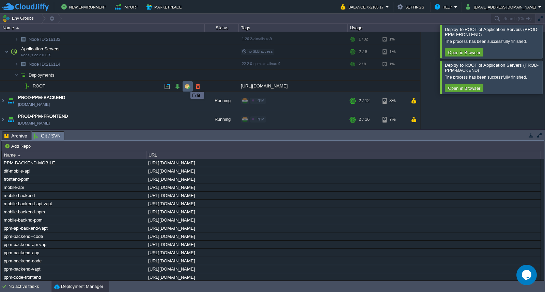  Describe the element at coordinates (74, 244) in the screenshot. I see `div: ppm-backend-api-vapt` at that location.